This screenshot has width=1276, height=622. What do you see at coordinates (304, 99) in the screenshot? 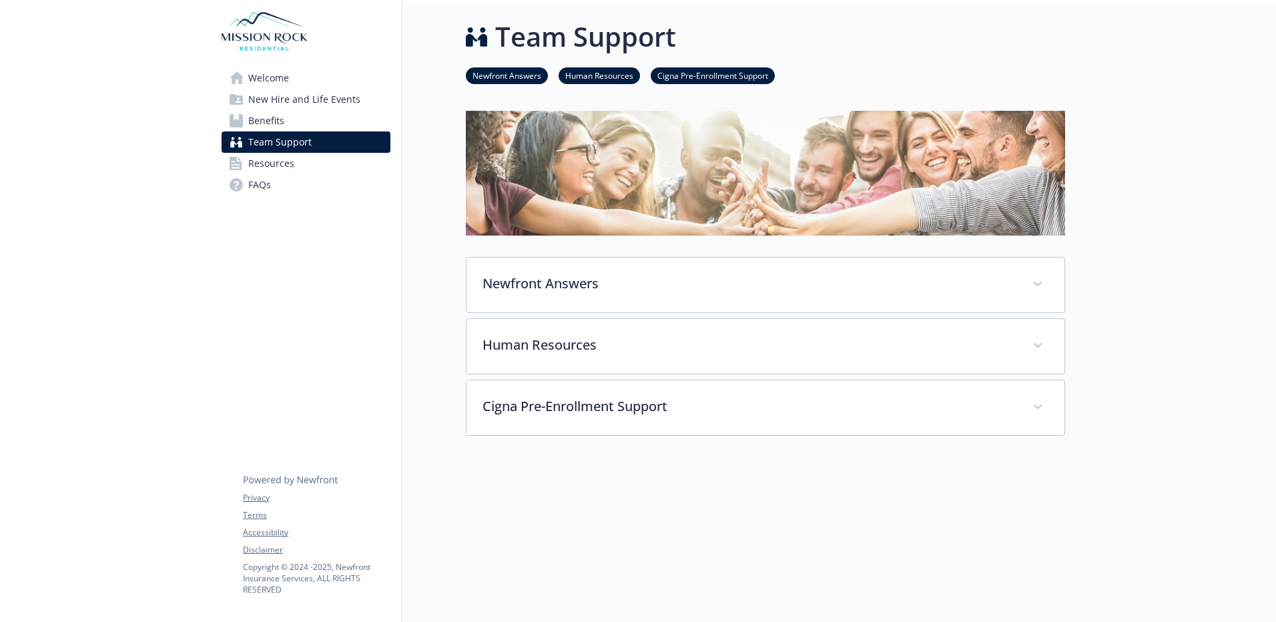
I see `span: New Hire and Life Events` at bounding box center [304, 99].